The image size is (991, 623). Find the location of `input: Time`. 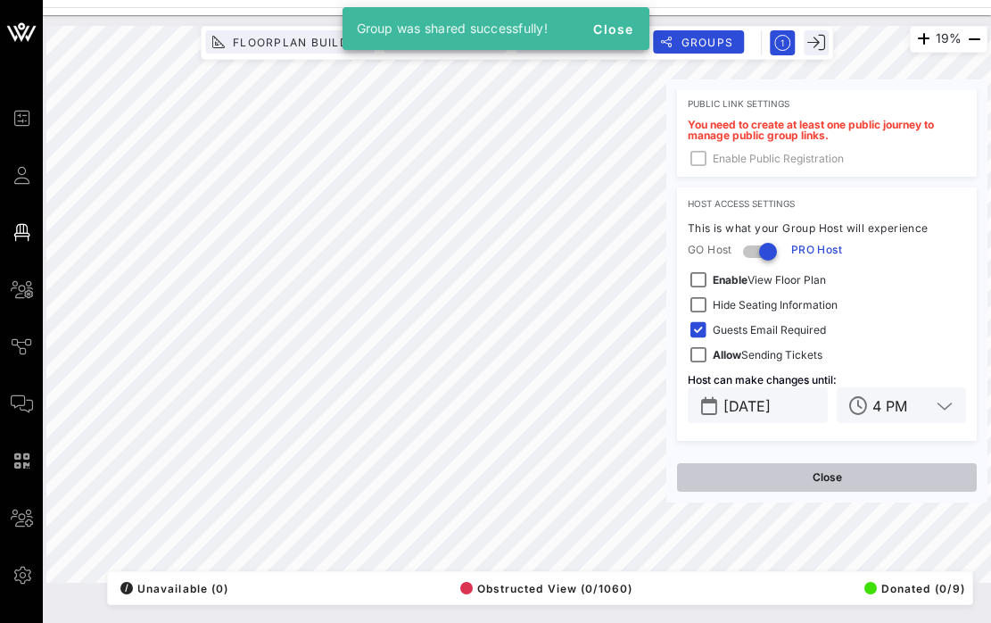

input: Time is located at coordinates (901, 405).